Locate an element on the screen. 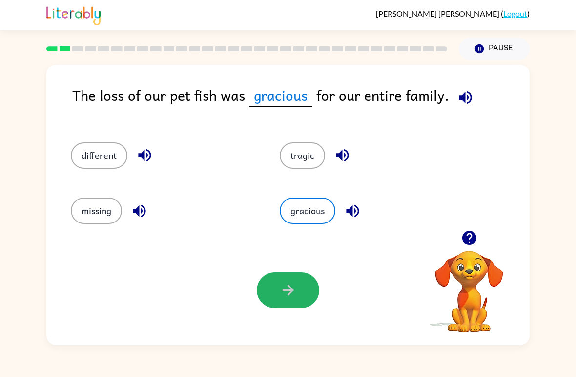 The height and width of the screenshot is (377, 576). button: tragic is located at coordinates (302, 155).